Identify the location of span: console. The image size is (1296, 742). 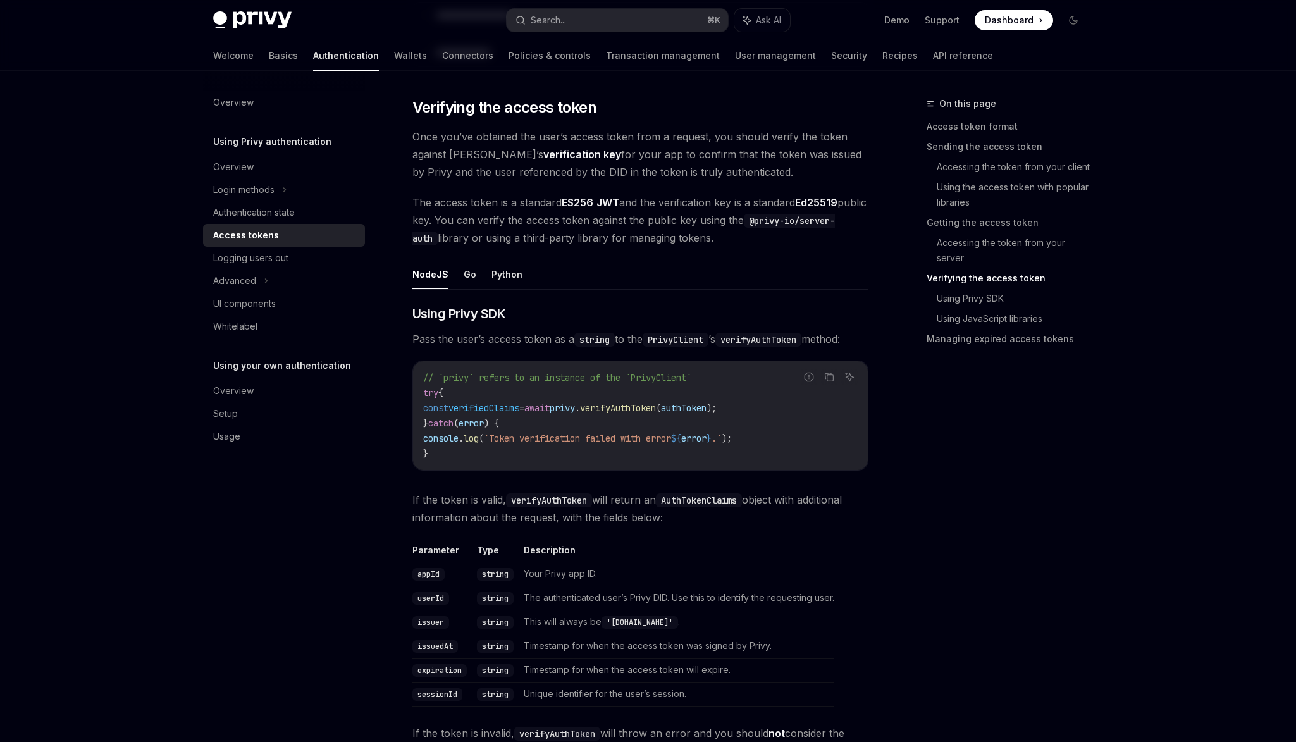
(441, 438).